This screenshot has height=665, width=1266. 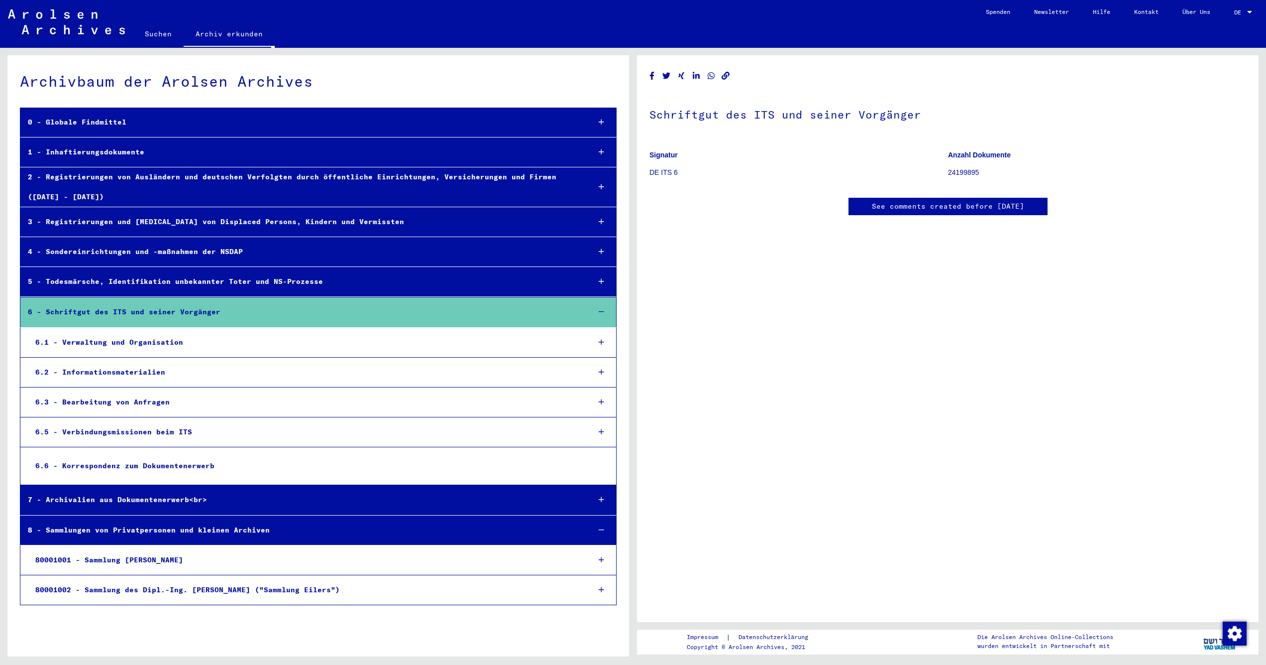 What do you see at coordinates (664, 155) in the screenshot?
I see `b: Signatur` at bounding box center [664, 155].